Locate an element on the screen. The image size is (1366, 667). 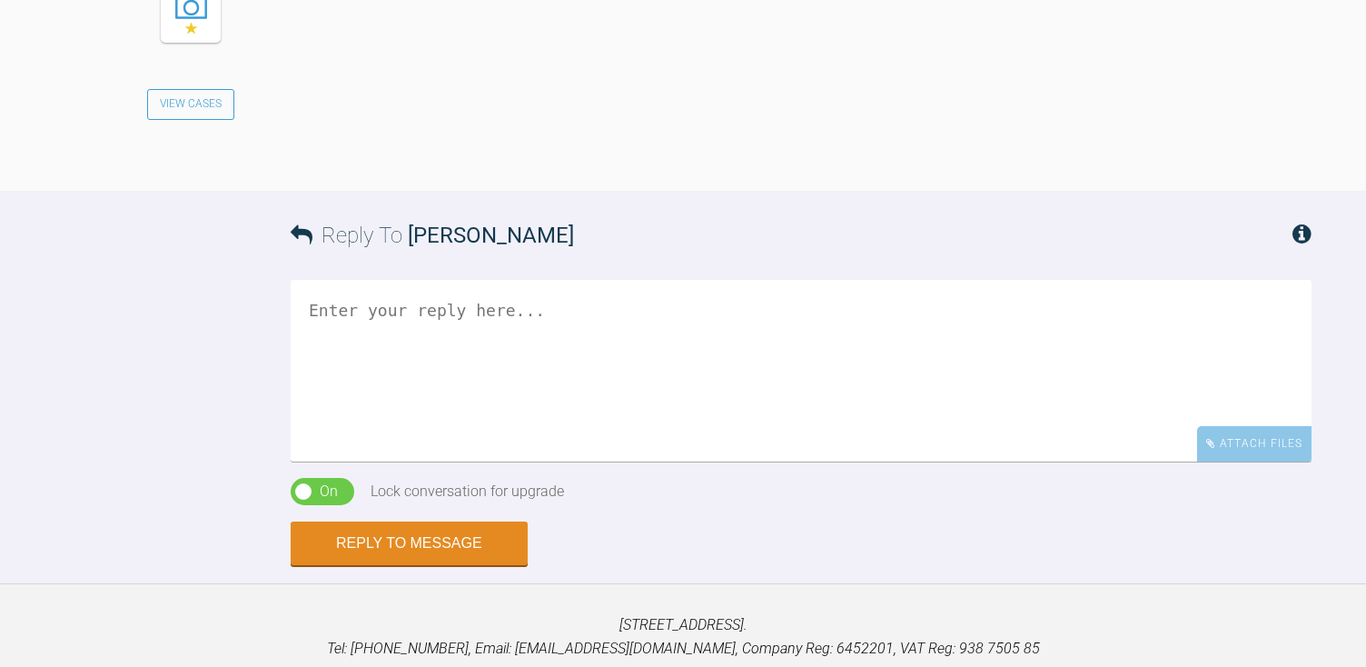
div: Lock conversation for upgrade is located at coordinates (467, 491).